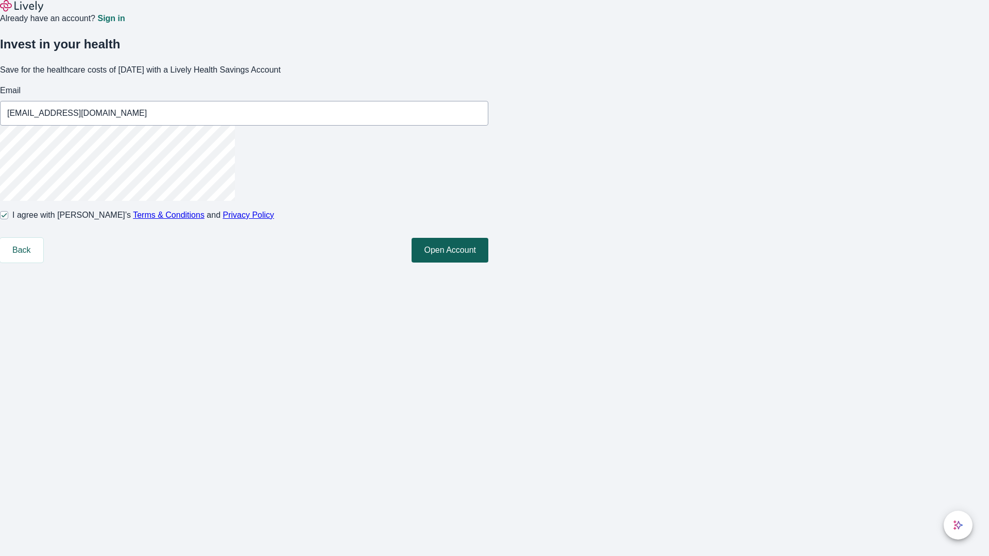 The width and height of the screenshot is (989, 556). I want to click on div: Sign in, so click(111, 19).